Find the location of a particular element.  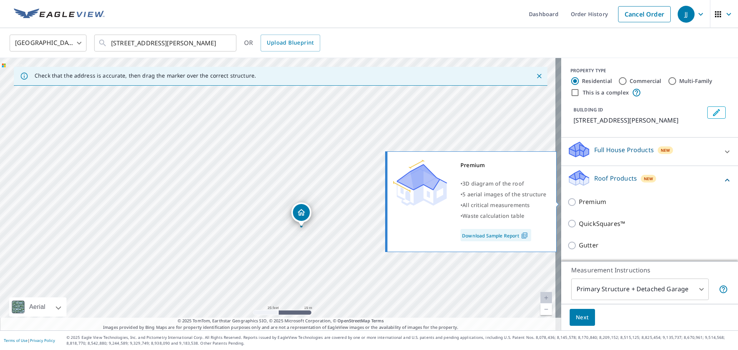

img: Pdf Icon is located at coordinates (524, 236).